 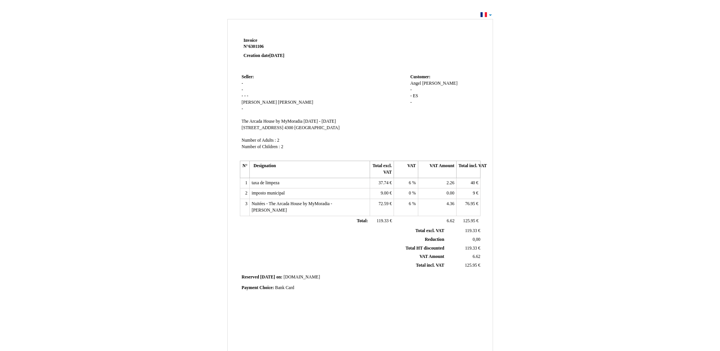 What do you see at coordinates (362, 221) in the screenshot?
I see `span: Total:` at bounding box center [362, 221].